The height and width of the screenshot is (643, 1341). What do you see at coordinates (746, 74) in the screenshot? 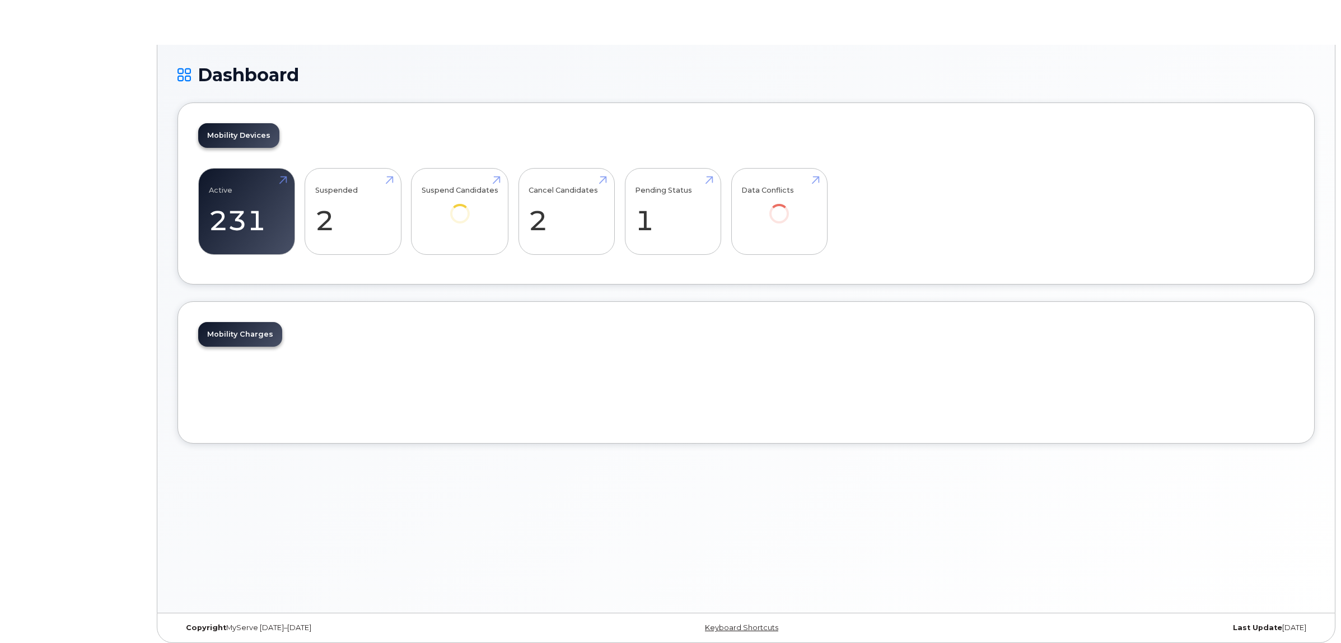
I see `h1: Dashboard` at bounding box center [746, 74].